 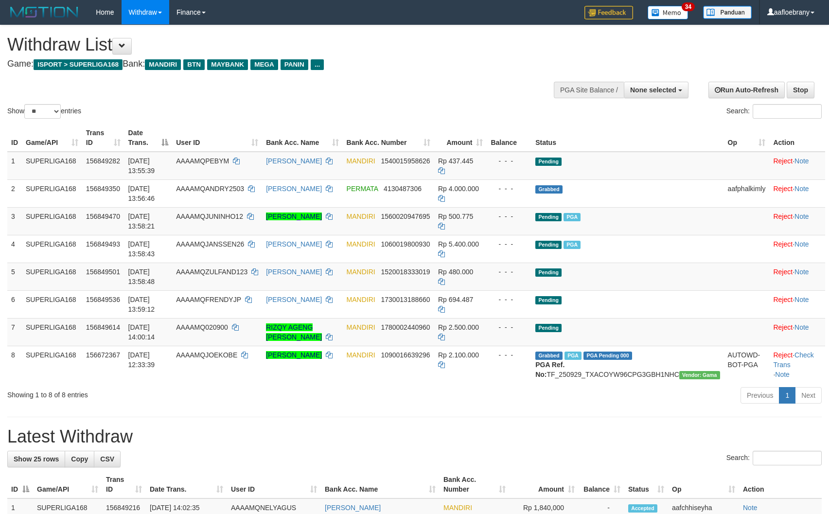 What do you see at coordinates (760, 395) in the screenshot?
I see `a: Previous` at bounding box center [760, 395].